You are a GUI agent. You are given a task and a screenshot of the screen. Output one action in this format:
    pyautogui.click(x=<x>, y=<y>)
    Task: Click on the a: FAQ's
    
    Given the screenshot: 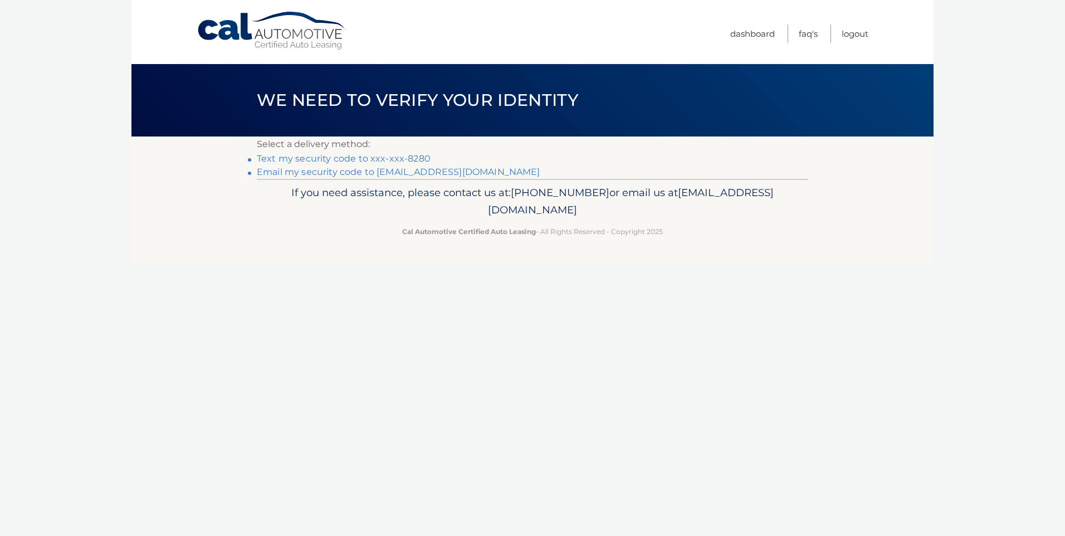 What is the action you would take?
    pyautogui.click(x=808, y=33)
    